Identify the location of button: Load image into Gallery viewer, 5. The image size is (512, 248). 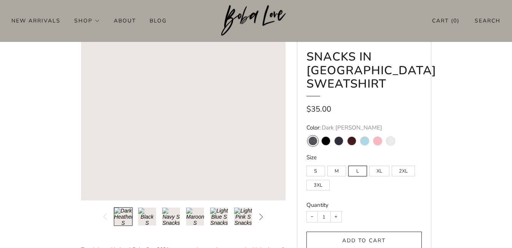
(219, 216).